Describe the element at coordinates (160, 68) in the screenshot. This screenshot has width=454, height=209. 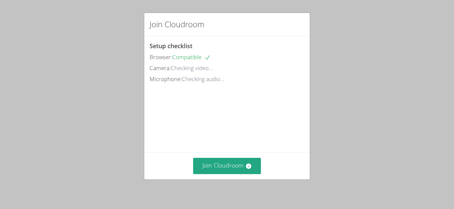
I see `span: Camera:` at that location.